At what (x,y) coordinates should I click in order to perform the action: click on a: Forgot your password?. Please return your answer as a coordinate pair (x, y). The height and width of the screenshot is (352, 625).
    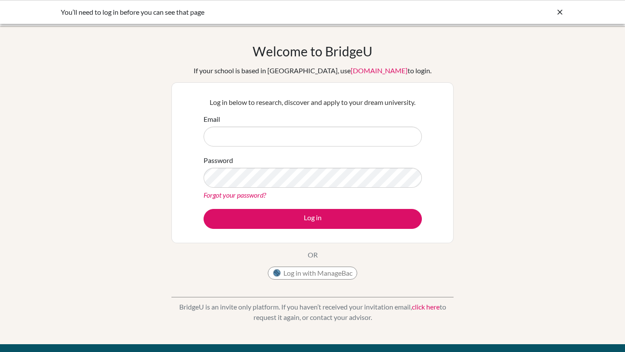
    Looking at the image, I should click on (235, 195).